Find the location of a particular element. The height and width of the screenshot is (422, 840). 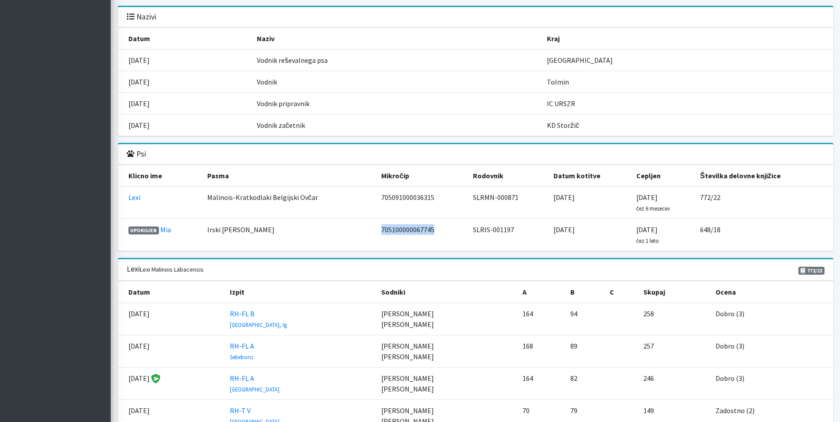

small: Lexi Malinois Labacensis is located at coordinates (172, 270).